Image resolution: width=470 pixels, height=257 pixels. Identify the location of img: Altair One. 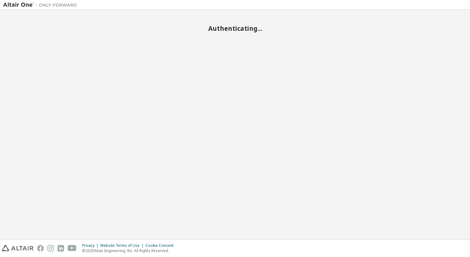
(42, 5).